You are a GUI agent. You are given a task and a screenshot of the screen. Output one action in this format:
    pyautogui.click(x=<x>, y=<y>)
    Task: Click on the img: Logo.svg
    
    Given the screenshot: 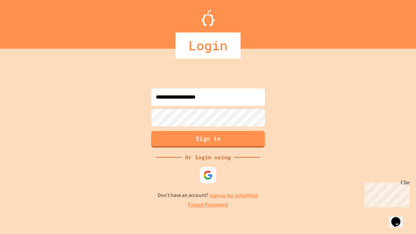 What is the action you would take?
    pyautogui.click(x=208, y=18)
    